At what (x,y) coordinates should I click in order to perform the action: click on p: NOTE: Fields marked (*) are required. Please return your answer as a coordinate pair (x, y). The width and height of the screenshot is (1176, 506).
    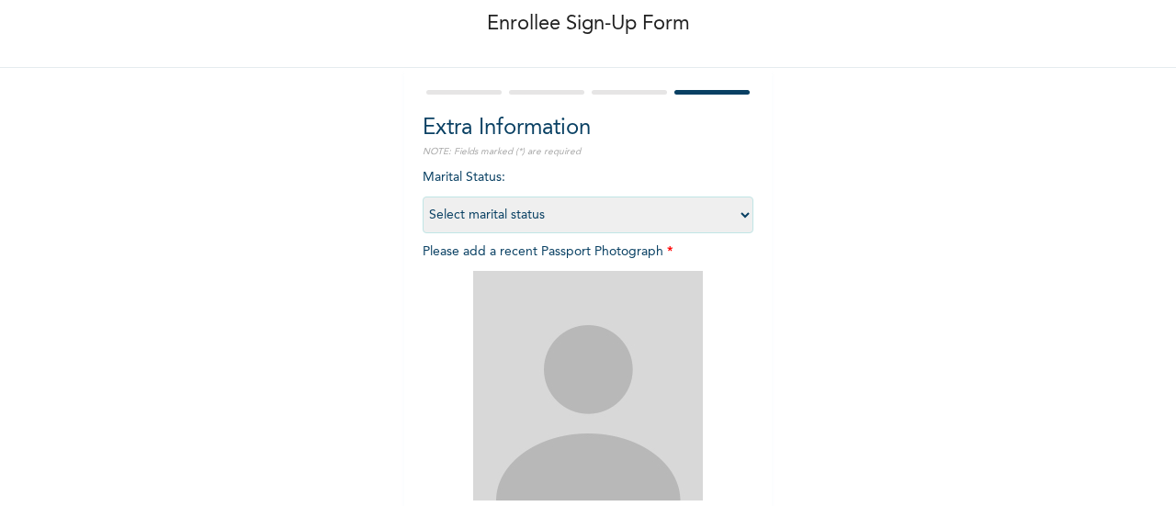
    Looking at the image, I should click on (588, 152).